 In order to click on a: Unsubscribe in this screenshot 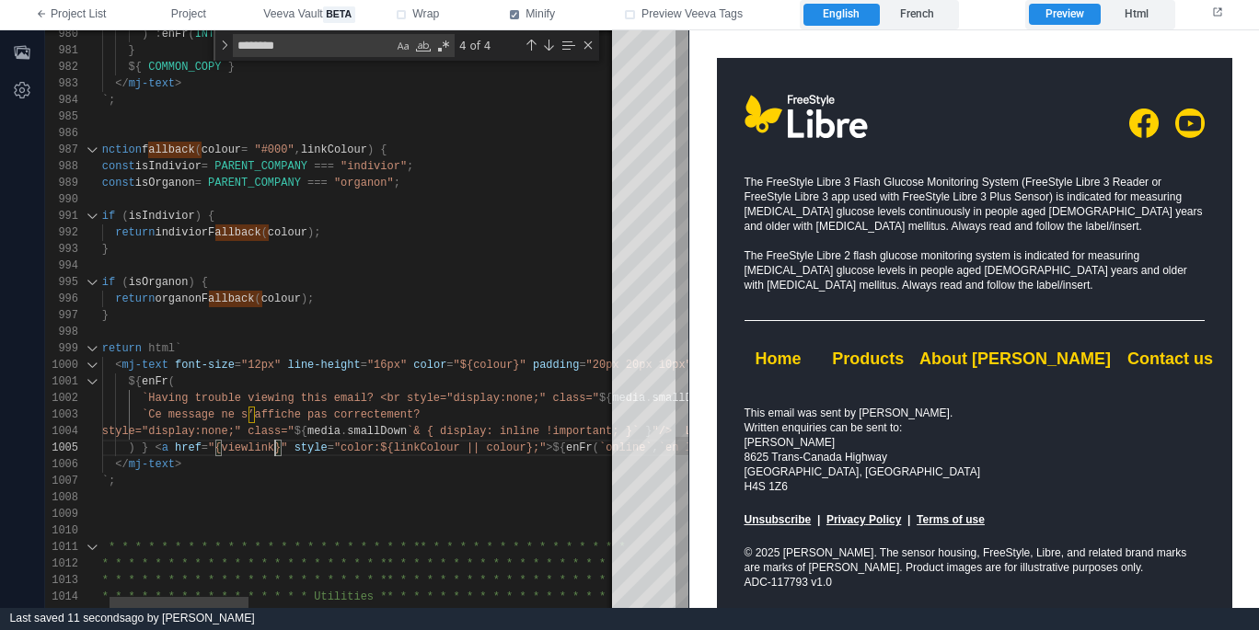, I will do `click(88, 489)`.